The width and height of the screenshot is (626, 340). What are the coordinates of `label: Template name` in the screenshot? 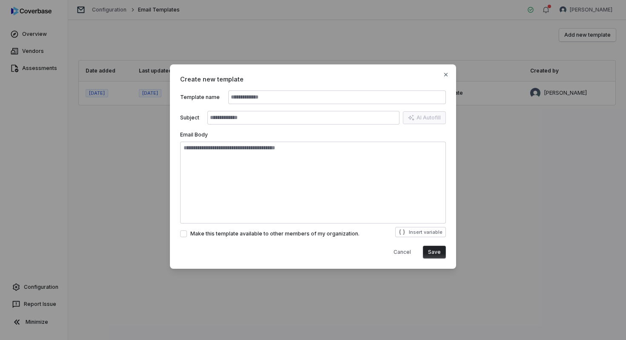 It's located at (202, 97).